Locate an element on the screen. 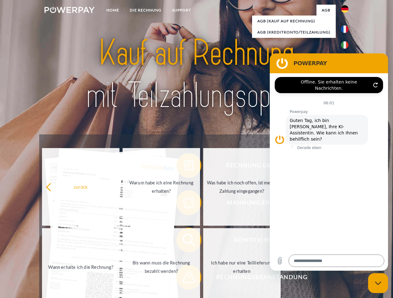  div: Ich habe nur eine Teillieferung erhalten is located at coordinates (242, 267).